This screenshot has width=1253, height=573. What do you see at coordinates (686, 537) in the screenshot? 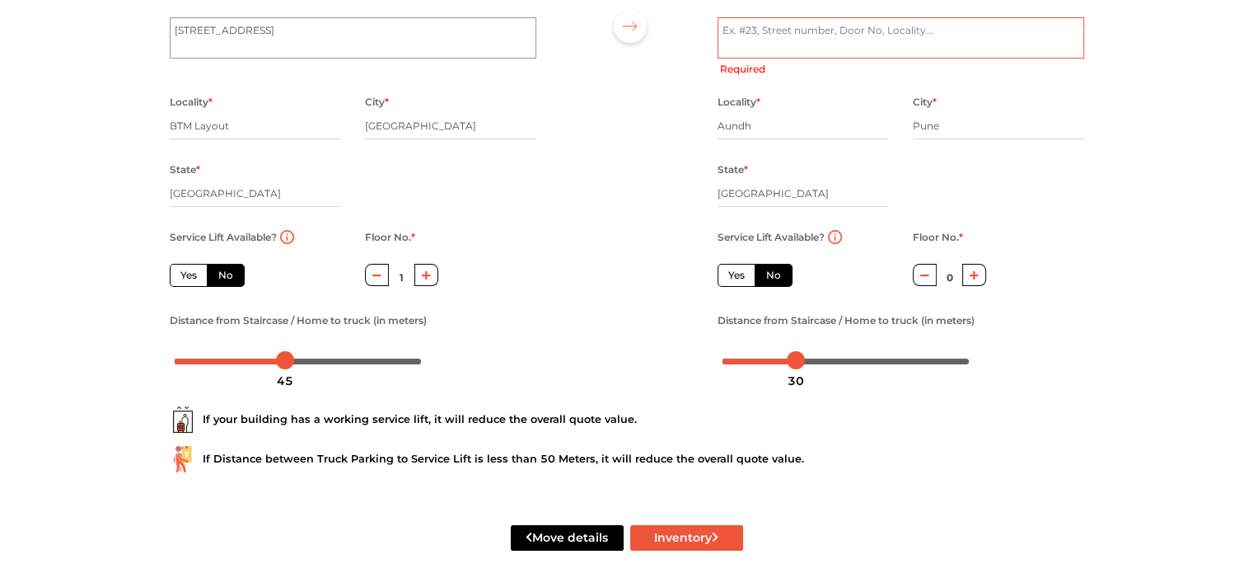
I see `button: Inventory` at bounding box center [686, 537].